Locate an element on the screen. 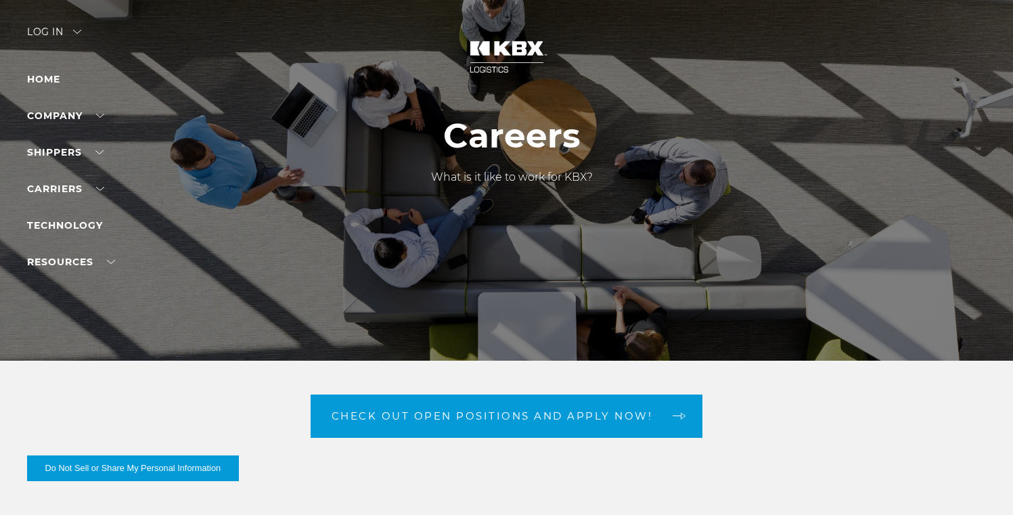  a: Company is located at coordinates (66, 116).